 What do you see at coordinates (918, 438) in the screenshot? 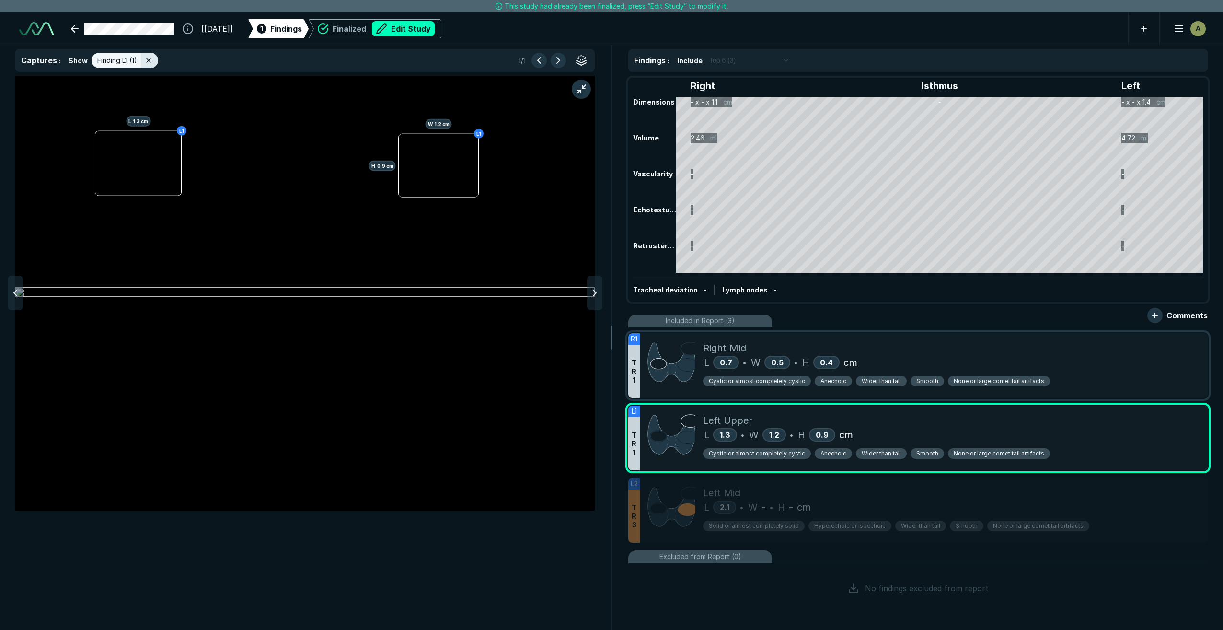
I see `div: L1TR1Left UpperL1.3•W1.2•H0.9cmCystic or almost completely cysticAnechoicWider than tallSmoothNon...` at bounding box center [918, 438].